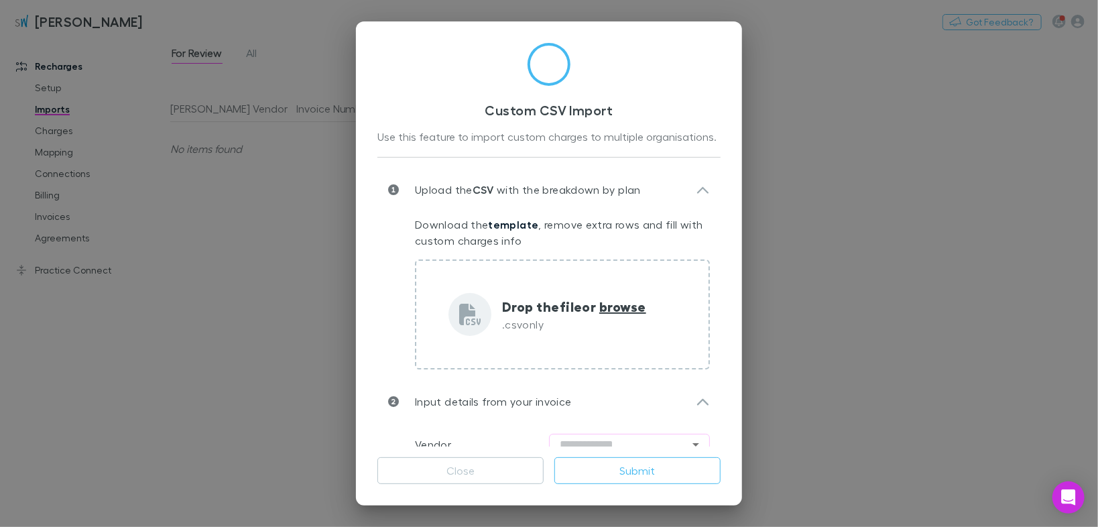 The image size is (1098, 527). Describe the element at coordinates (461, 471) in the screenshot. I see `button: Close` at that location.